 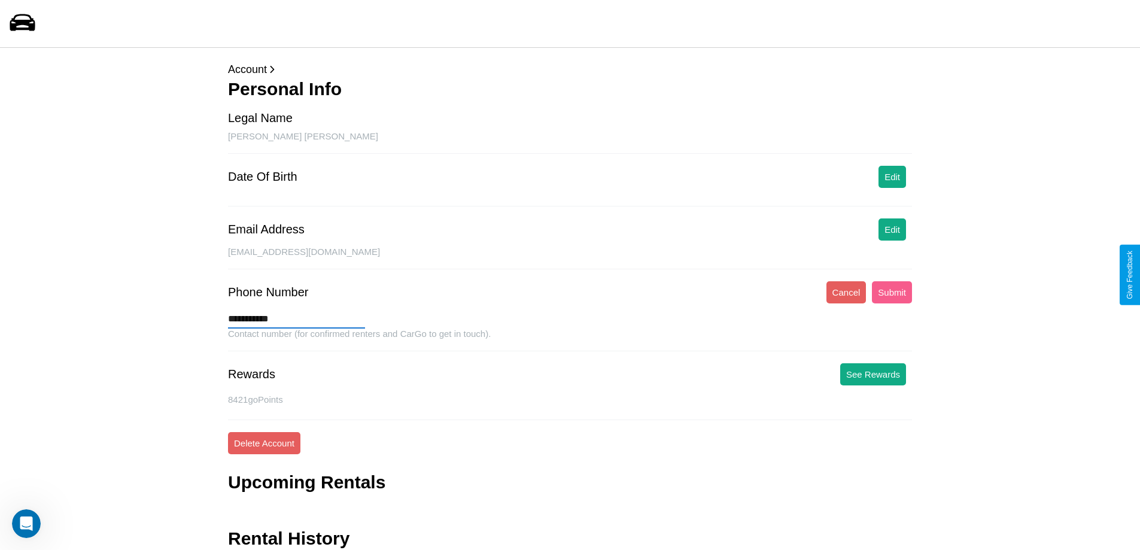 What do you see at coordinates (873, 374) in the screenshot?
I see `button: See Rewards` at bounding box center [873, 374].